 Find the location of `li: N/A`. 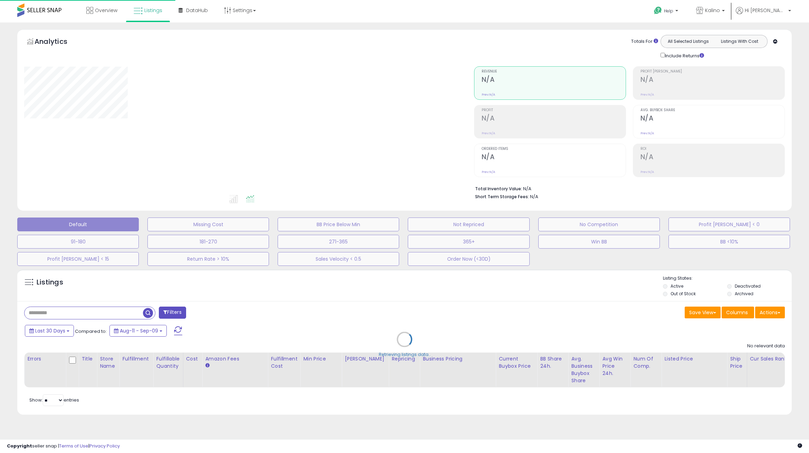

li: N/A is located at coordinates (627, 188).